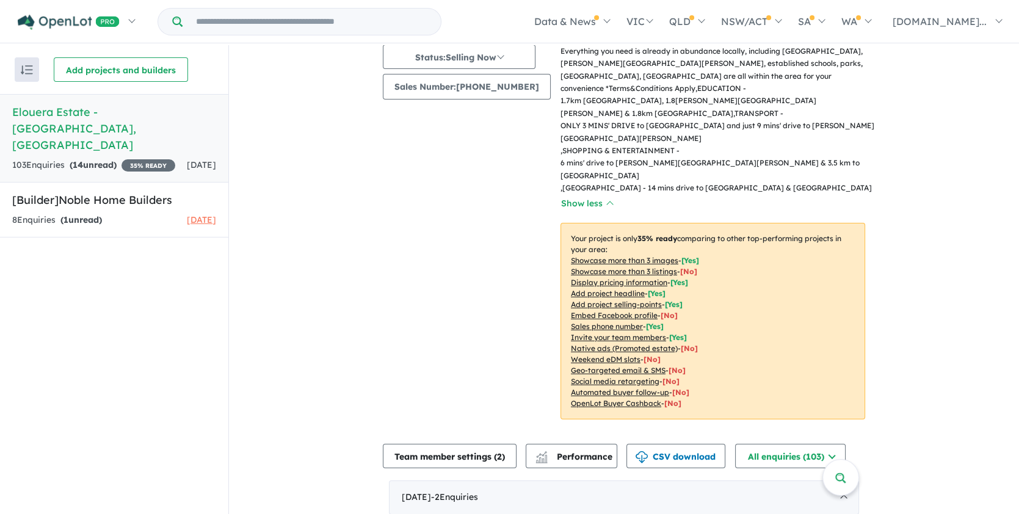  Describe the element at coordinates (618, 337) in the screenshot. I see `u: Invite your team members` at that location.